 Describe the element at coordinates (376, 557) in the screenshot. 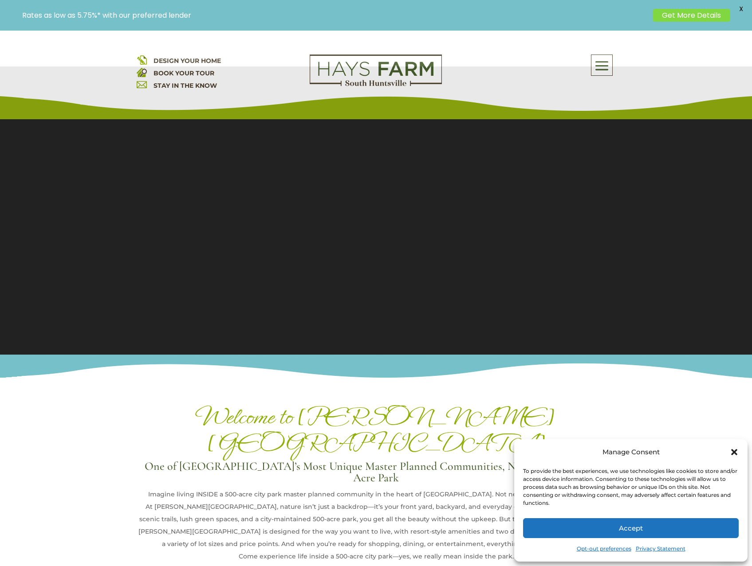

I see `div: Come experience life inside a 500-acre city park—yes, we really mean inside the park.` at that location.